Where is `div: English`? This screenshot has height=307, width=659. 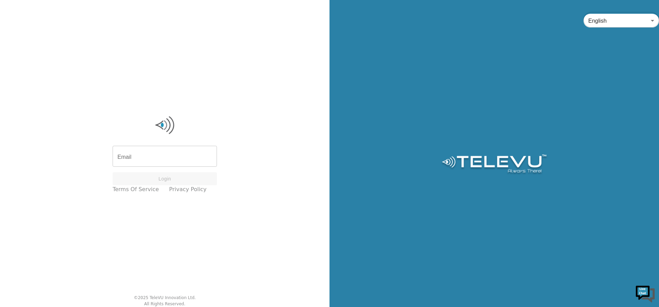
div: English is located at coordinates (622, 21).